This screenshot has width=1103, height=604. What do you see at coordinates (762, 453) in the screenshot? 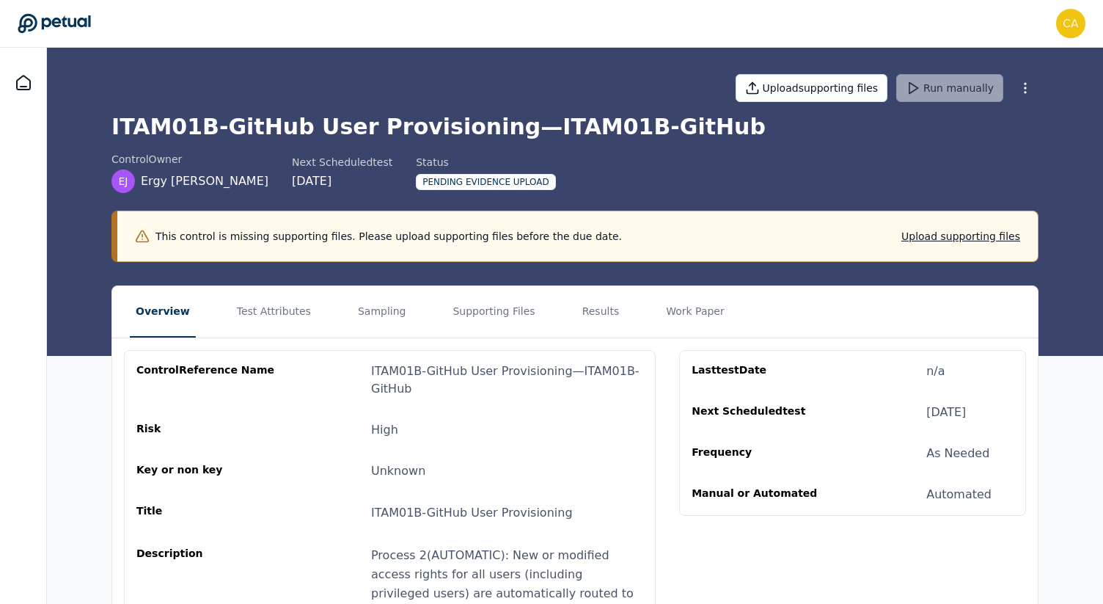
I see `div: Frequency` at bounding box center [762, 453].